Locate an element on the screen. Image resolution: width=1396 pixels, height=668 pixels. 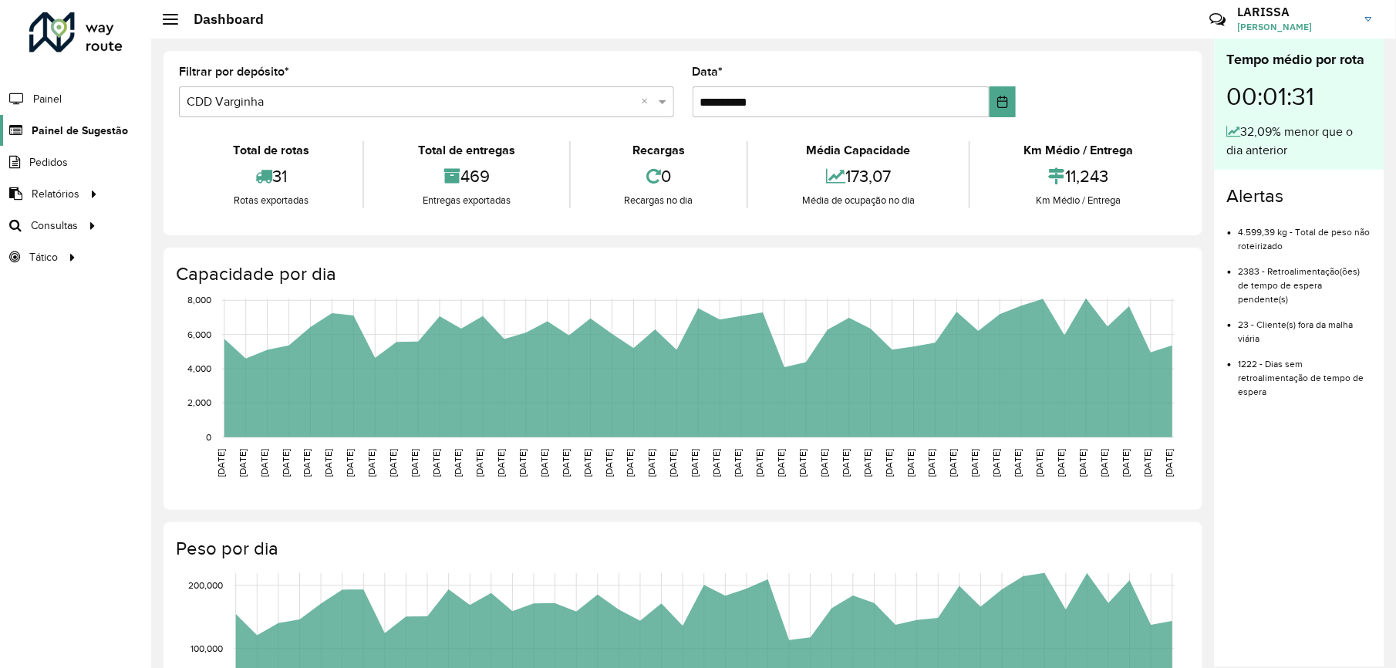
div: Média de ocupação no dia is located at coordinates (858, 201).